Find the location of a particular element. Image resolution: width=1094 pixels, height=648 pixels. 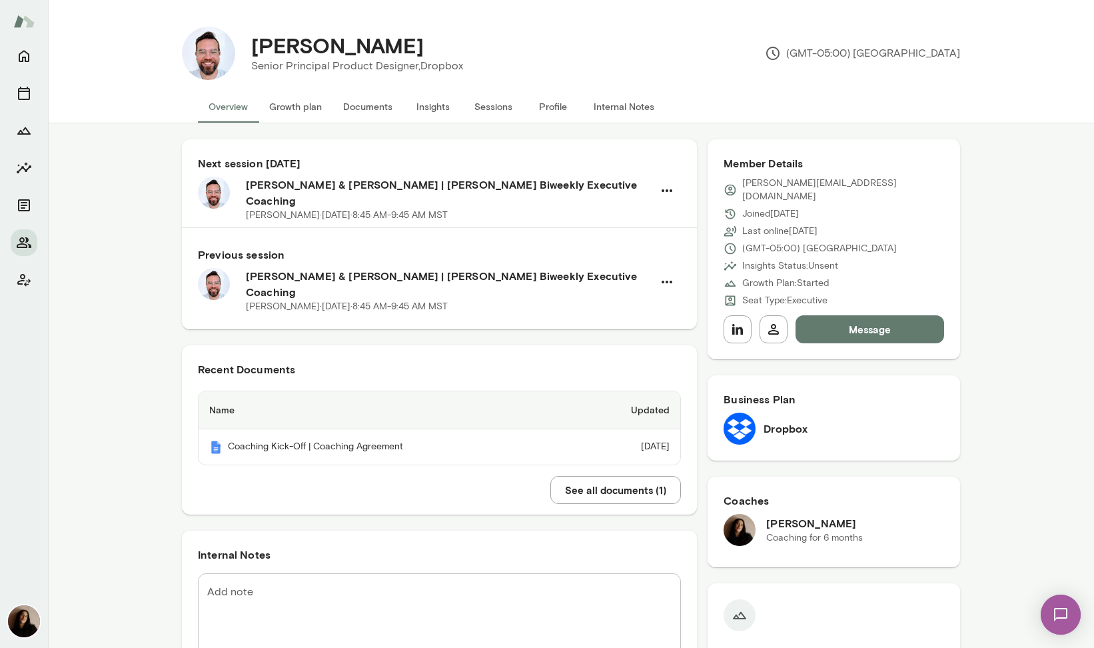

button: Message is located at coordinates (869, 329).